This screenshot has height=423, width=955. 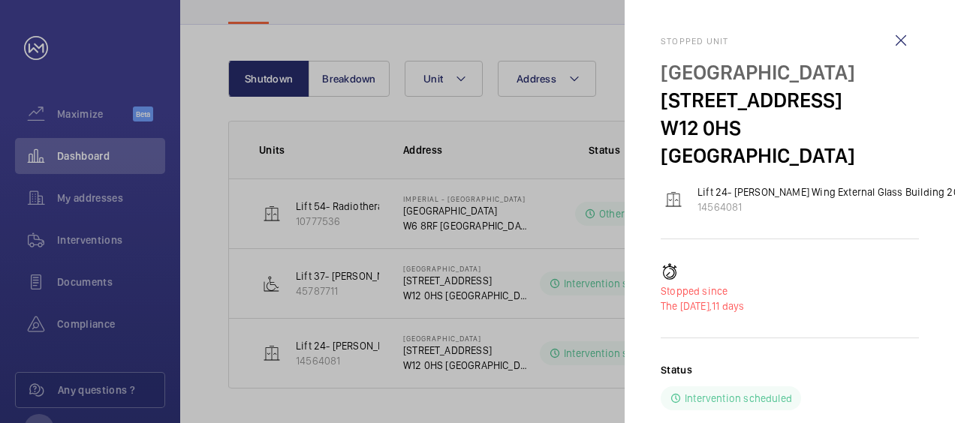 What do you see at coordinates (790, 291) in the screenshot?
I see `p: Stopped since` at bounding box center [790, 291].